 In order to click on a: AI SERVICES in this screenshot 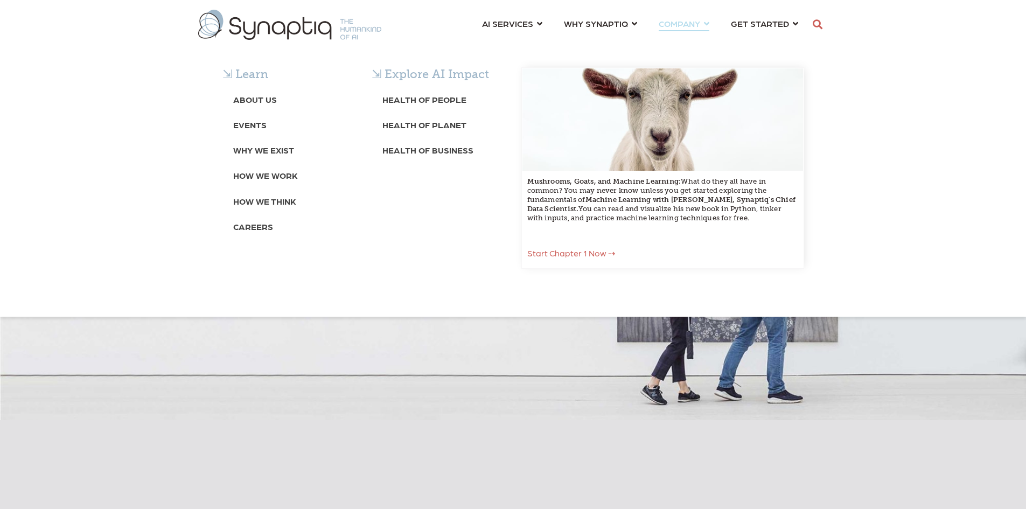, I will do `click(512, 23)`.